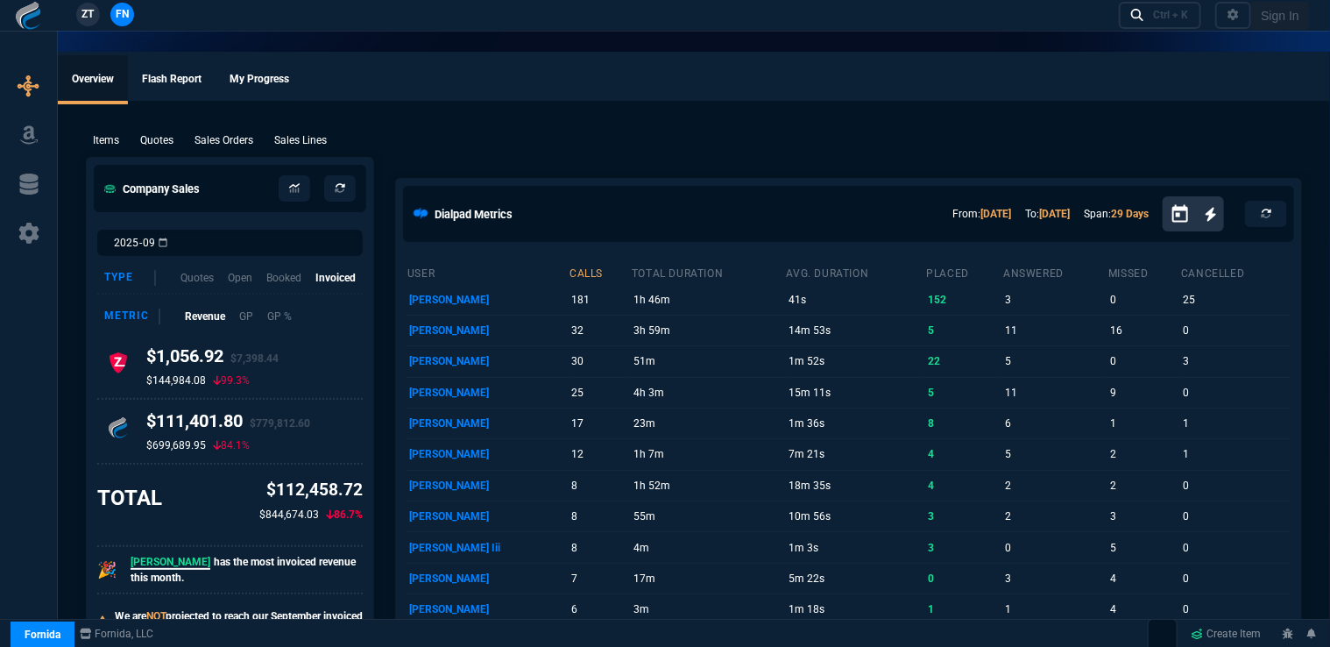 This screenshot has height=647, width=1330. Describe the element at coordinates (117, 634) in the screenshot. I see `a: msbcCompanyName` at that location.